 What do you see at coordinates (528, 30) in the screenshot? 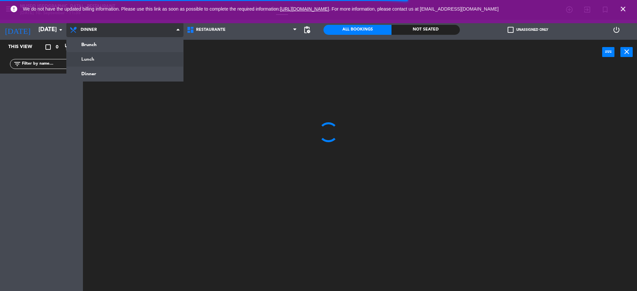
I see `label: Unassigned only` at bounding box center [528, 30].